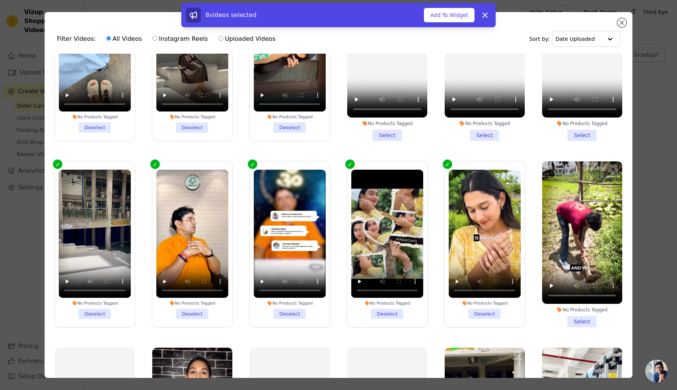 The width and height of the screenshot is (677, 390). What do you see at coordinates (247, 39) in the screenshot?
I see `label: Uploaded Videos` at bounding box center [247, 39].